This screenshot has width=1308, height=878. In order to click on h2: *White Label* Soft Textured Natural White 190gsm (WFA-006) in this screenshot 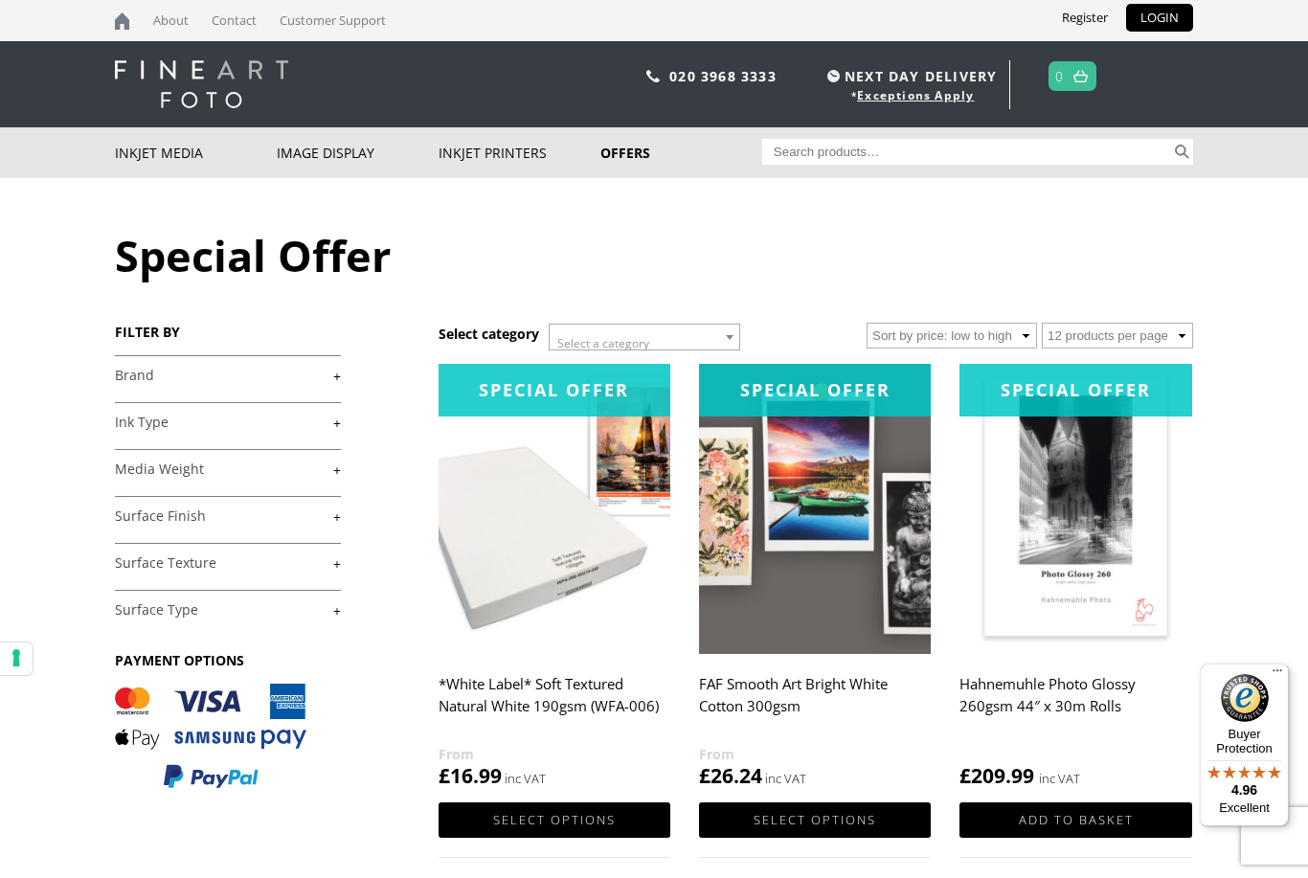, I will do `click(554, 705)`.